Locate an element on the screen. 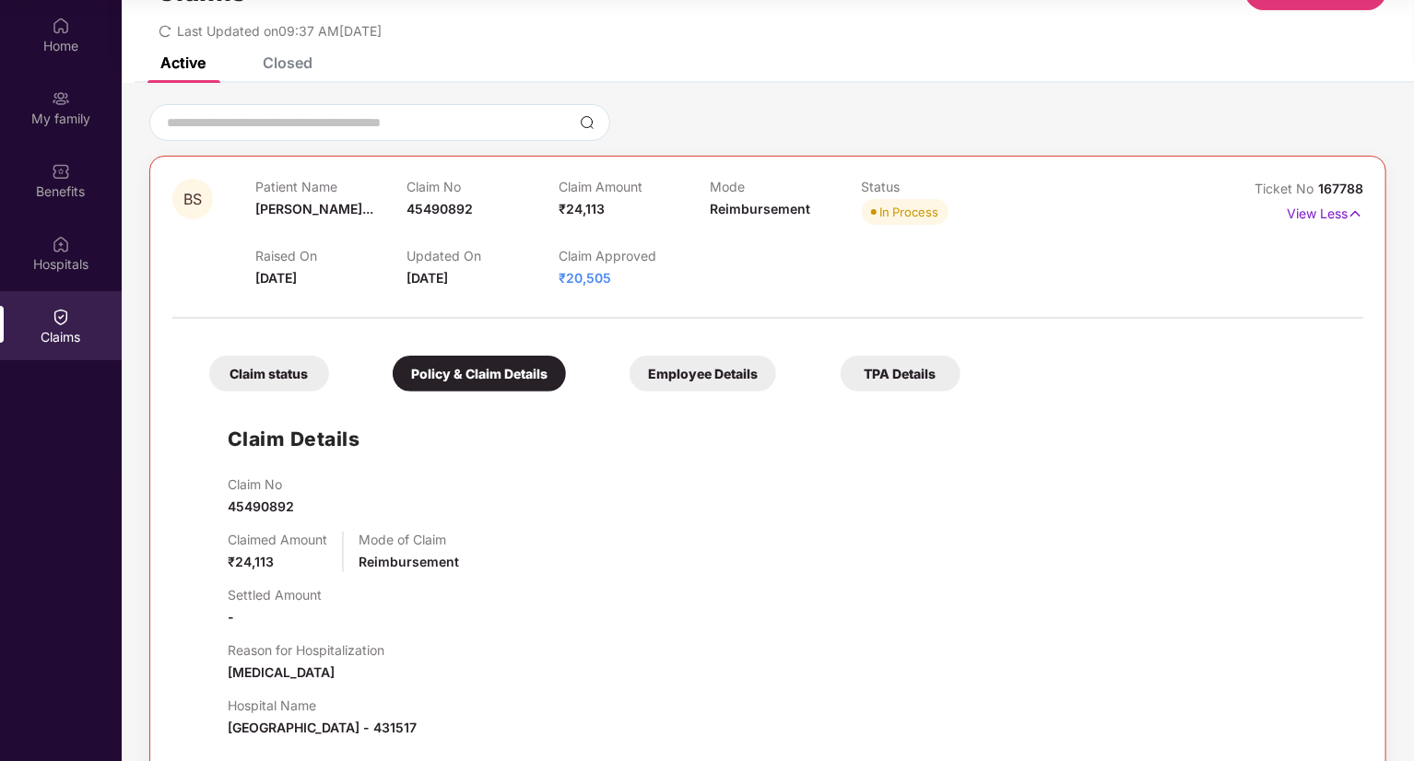  img: svg+xml;base64,PHN2ZyBpZD0iU2VhcmNoLTMyeDMyIiB4bWxucz0iaHR0cDovL3d3dy53My5vcmcvMjAwMC9zdmciIHdpZH... is located at coordinates (587, 123).